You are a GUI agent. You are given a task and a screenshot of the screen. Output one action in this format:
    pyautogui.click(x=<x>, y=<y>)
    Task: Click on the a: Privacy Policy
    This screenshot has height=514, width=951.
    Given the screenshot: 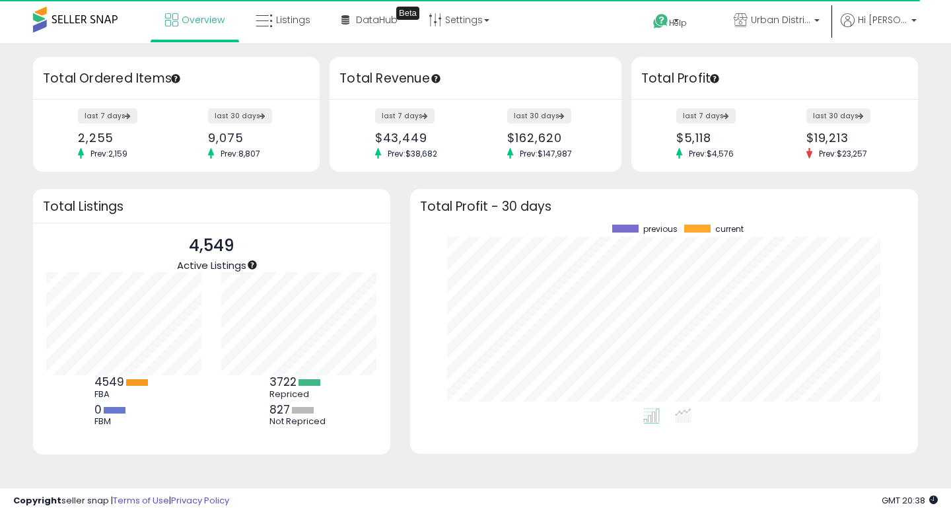 What is the action you would take?
    pyautogui.click(x=200, y=500)
    